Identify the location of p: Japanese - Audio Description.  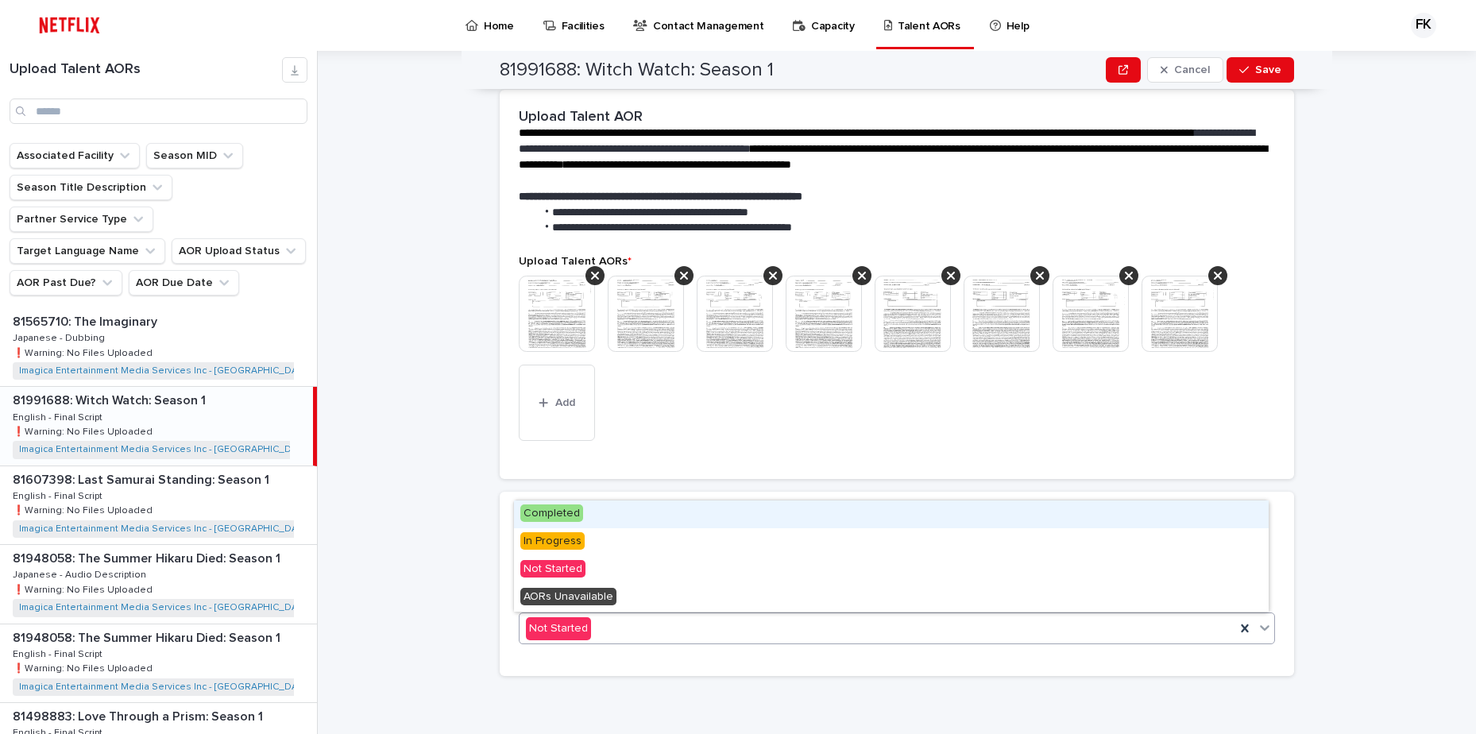
(81, 574).